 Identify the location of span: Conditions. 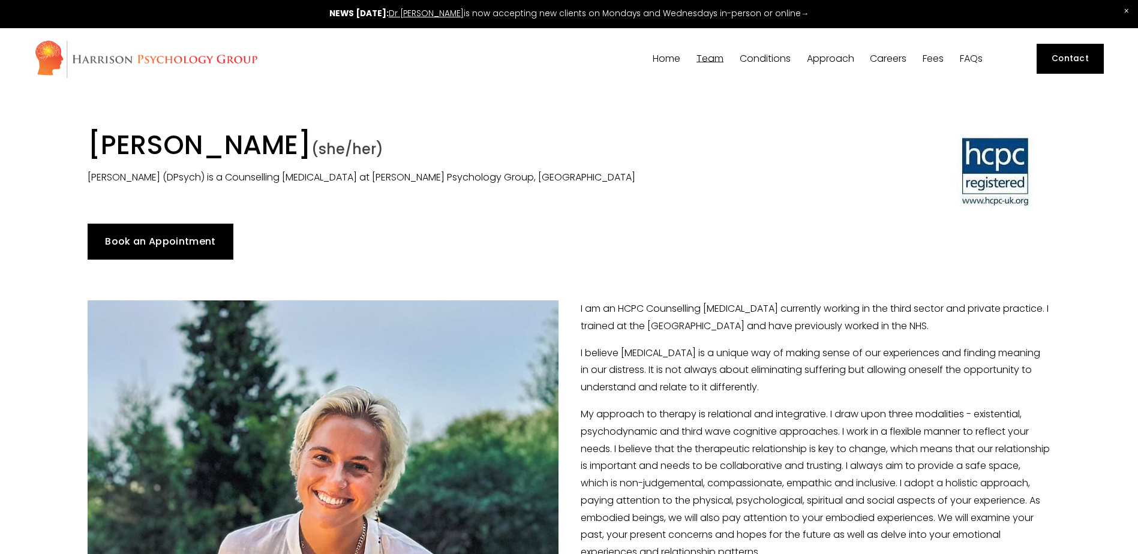
(765, 59).